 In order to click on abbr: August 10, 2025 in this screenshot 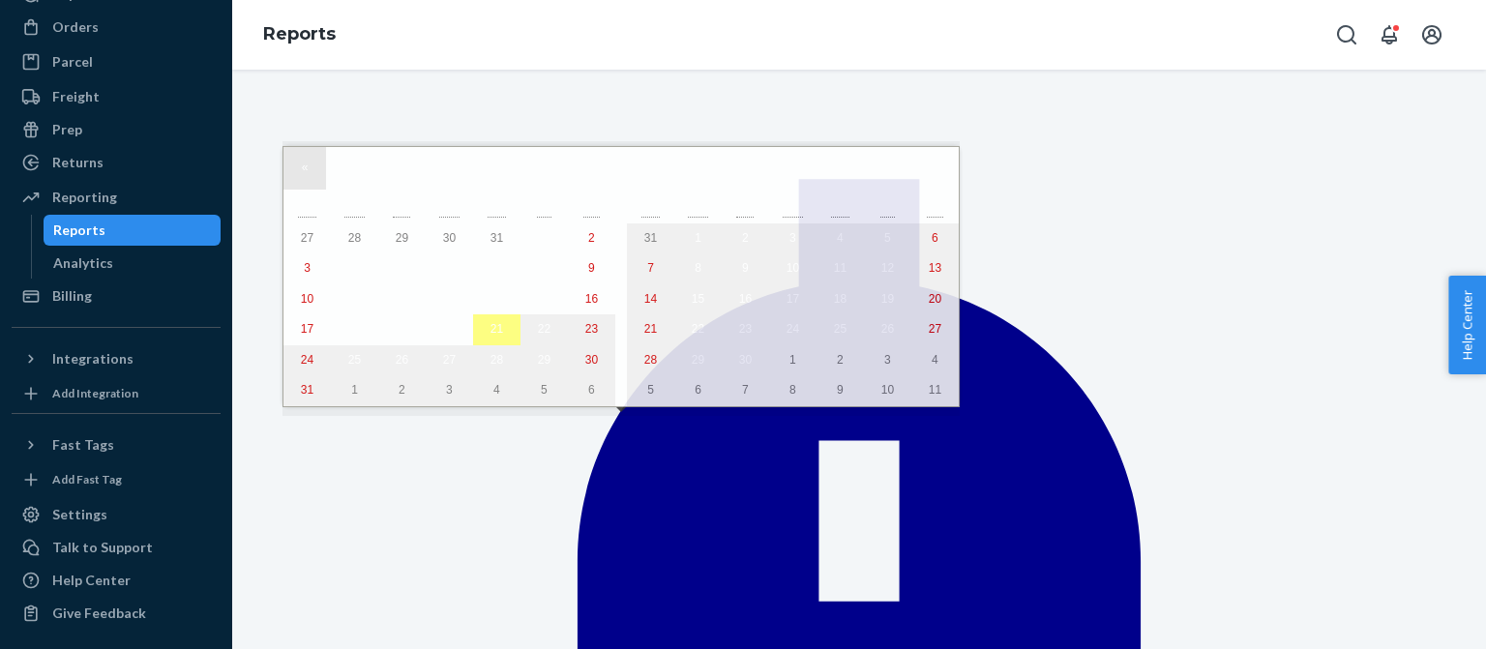, I will do `click(307, 299)`.